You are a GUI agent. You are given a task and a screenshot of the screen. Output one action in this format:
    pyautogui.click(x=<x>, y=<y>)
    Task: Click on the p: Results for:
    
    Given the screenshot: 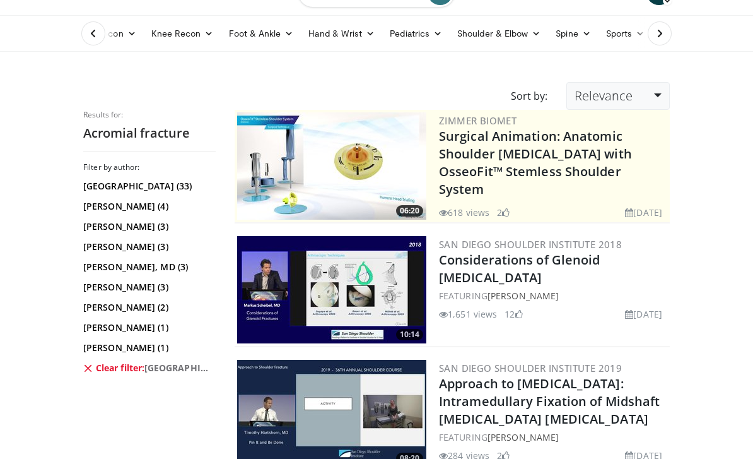 What is the action you would take?
    pyautogui.click(x=149, y=115)
    